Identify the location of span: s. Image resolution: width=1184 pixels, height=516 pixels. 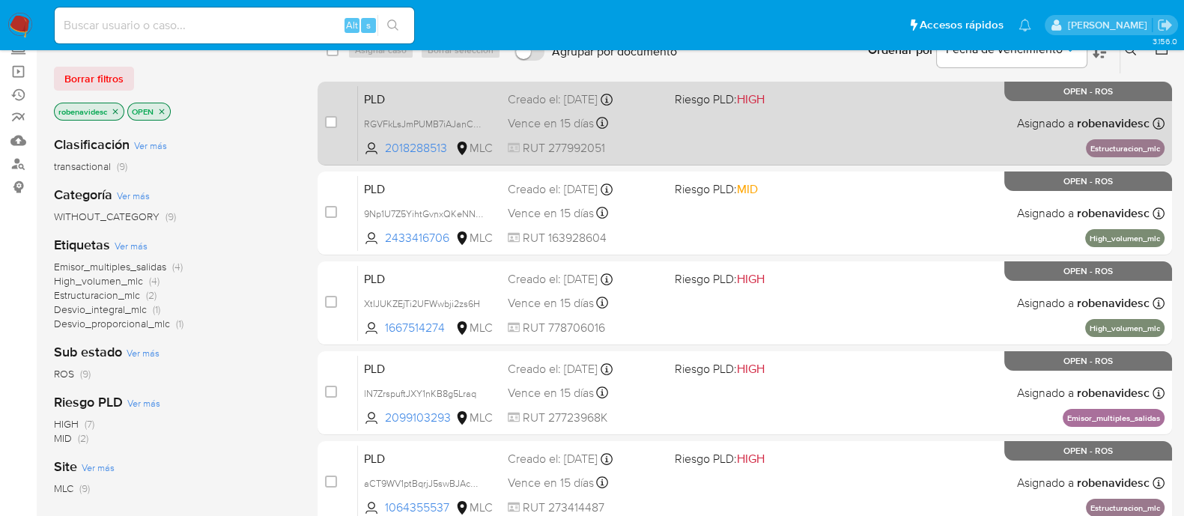
(368, 25).